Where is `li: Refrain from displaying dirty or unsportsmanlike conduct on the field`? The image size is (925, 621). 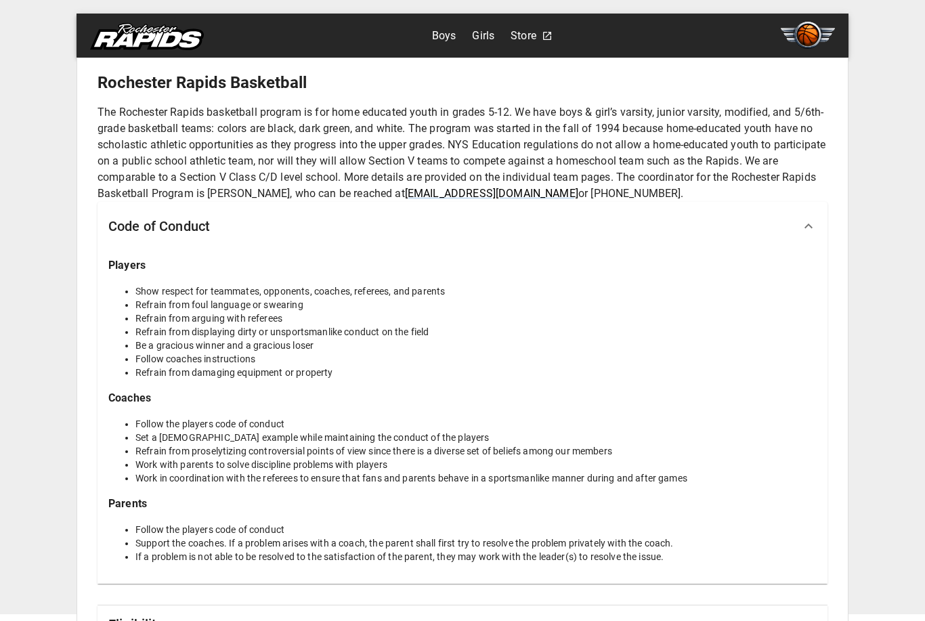
li: Refrain from displaying dirty or unsportsmanlike conduct on the field is located at coordinates (476, 332).